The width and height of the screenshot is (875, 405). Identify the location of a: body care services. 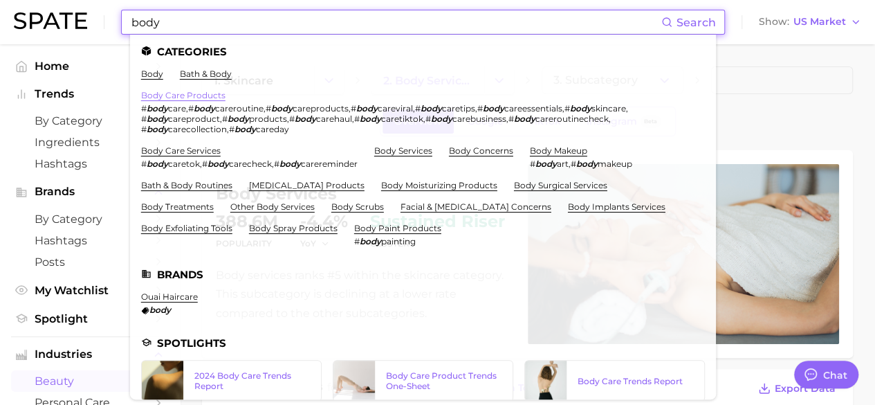
(181, 150).